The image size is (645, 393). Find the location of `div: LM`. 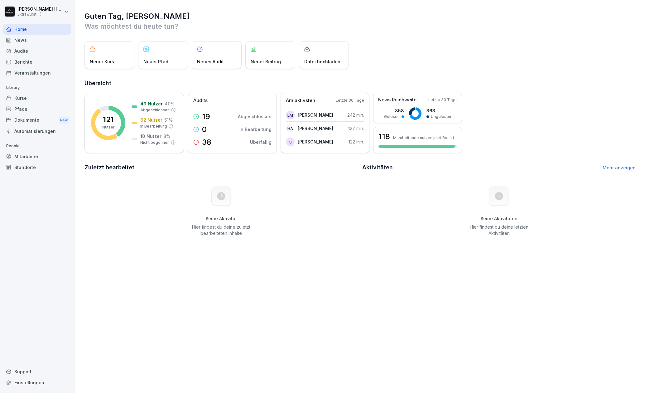

div: LM is located at coordinates (290, 115).